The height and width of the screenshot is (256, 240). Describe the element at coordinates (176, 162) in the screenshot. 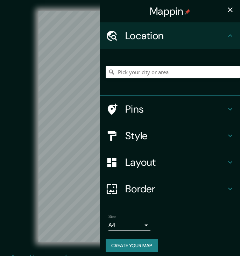

I see `h4: Layout` at that location.